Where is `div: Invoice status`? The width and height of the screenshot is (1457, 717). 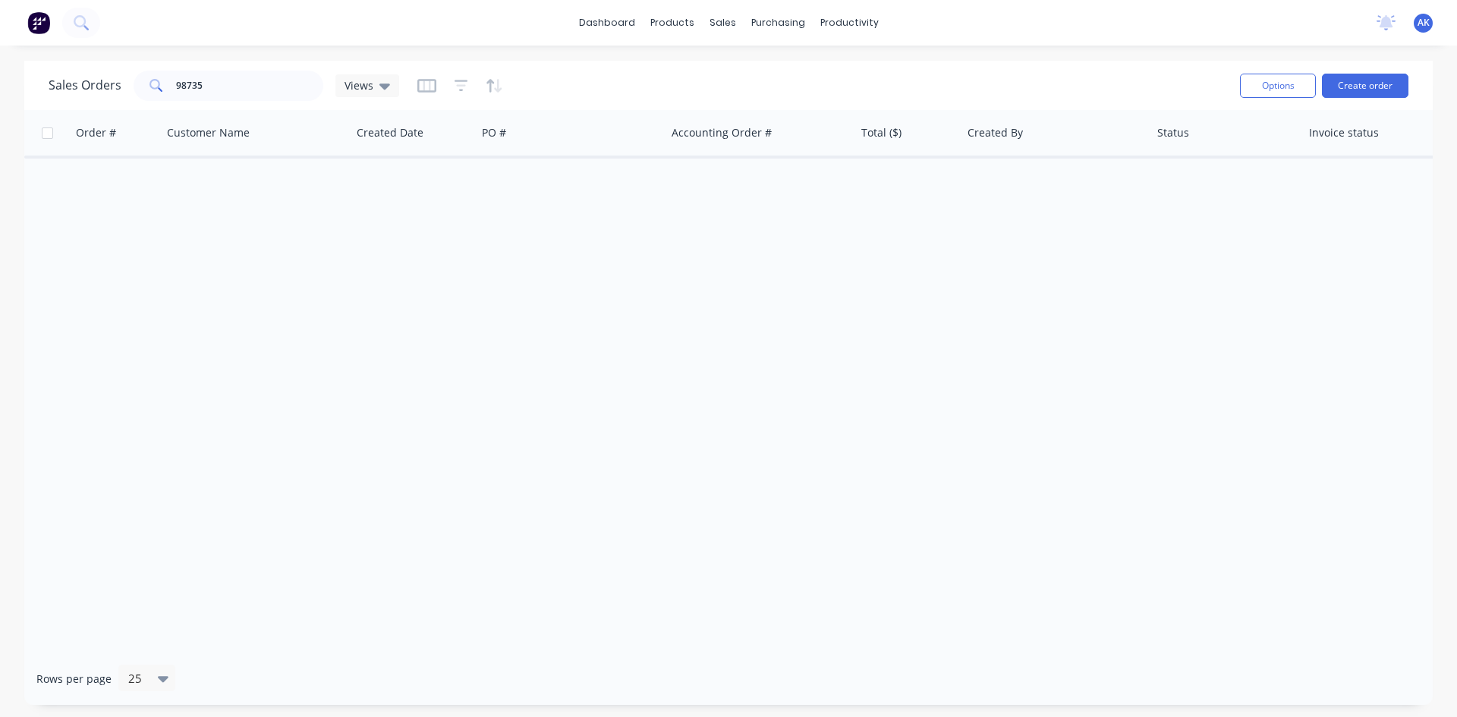 div: Invoice status is located at coordinates (1344, 133).